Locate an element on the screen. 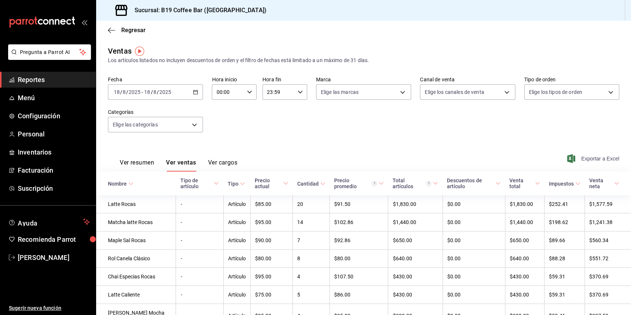  span: Venta neta is located at coordinates (604, 183).